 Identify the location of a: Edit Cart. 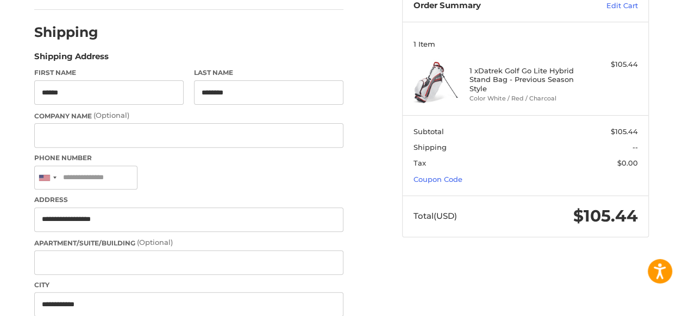
(602, 6).